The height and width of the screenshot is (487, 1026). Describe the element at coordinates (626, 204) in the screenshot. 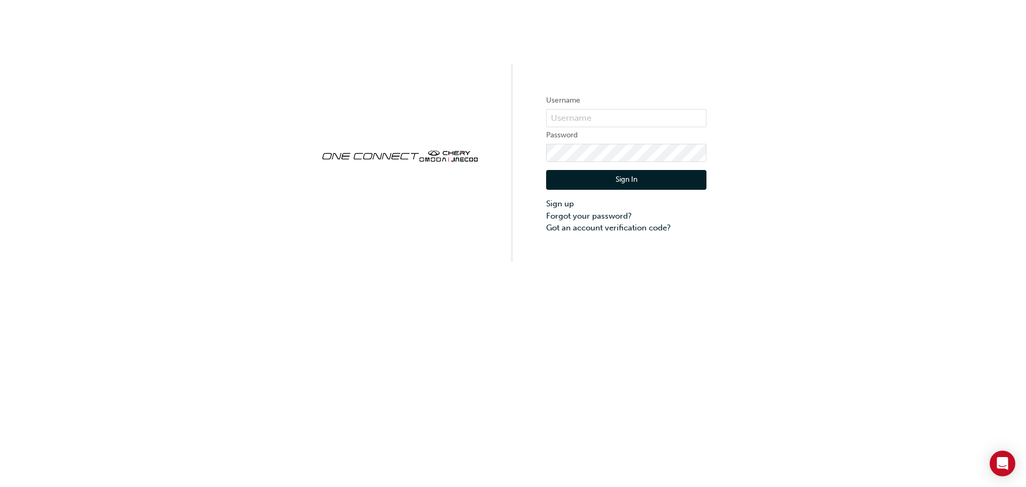

I see `a: Sign up` at that location.